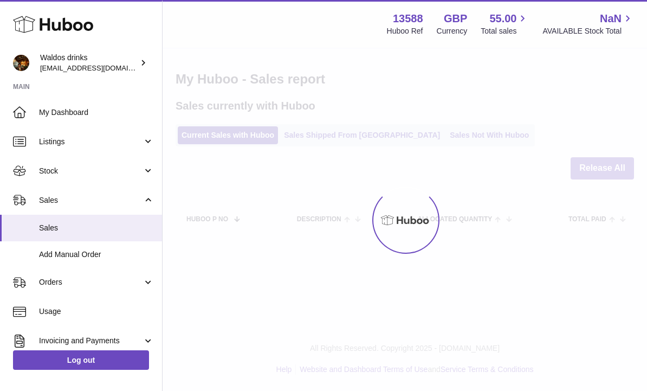 This screenshot has width=647, height=391. I want to click on span: Usage, so click(96, 311).